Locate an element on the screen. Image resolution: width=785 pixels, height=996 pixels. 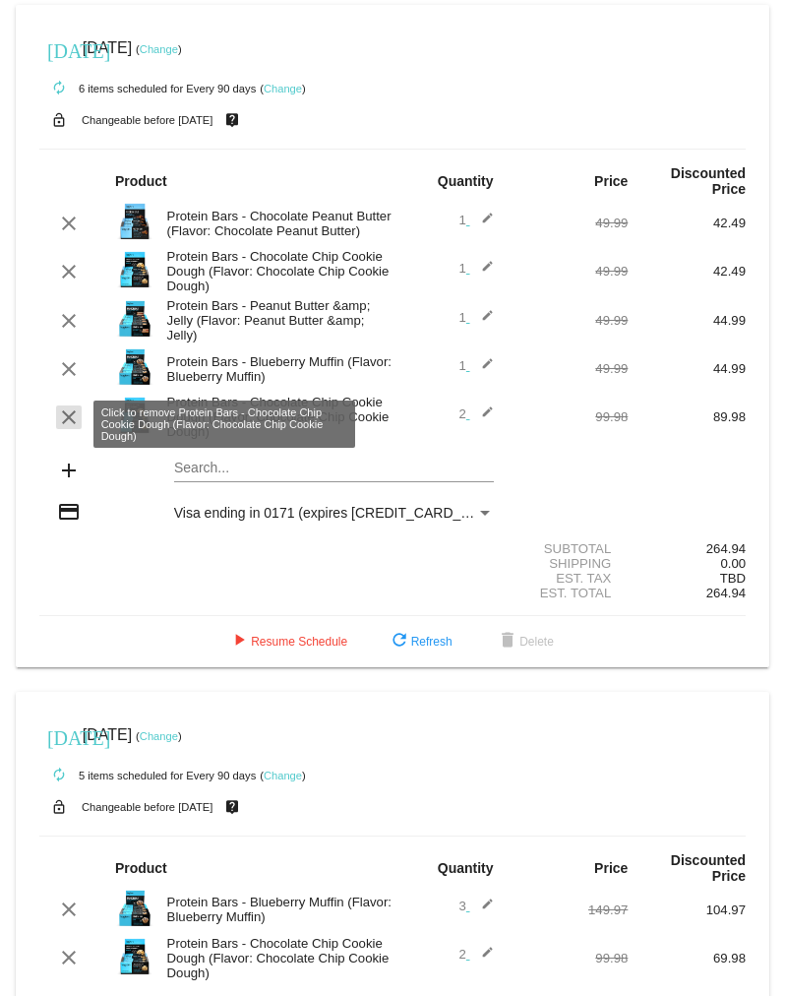
mat-icon: add is located at coordinates (69, 470).